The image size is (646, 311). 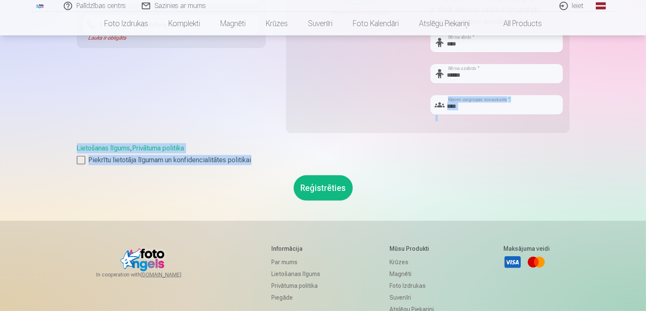 I want to click on a: Komplekti, so click(x=184, y=24).